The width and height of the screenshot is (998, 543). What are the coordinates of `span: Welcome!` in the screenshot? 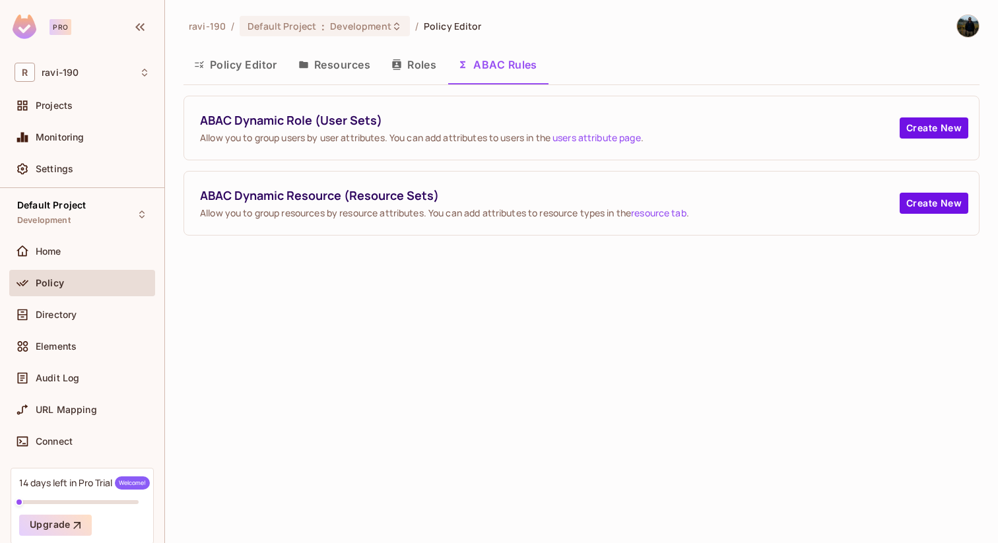 It's located at (132, 483).